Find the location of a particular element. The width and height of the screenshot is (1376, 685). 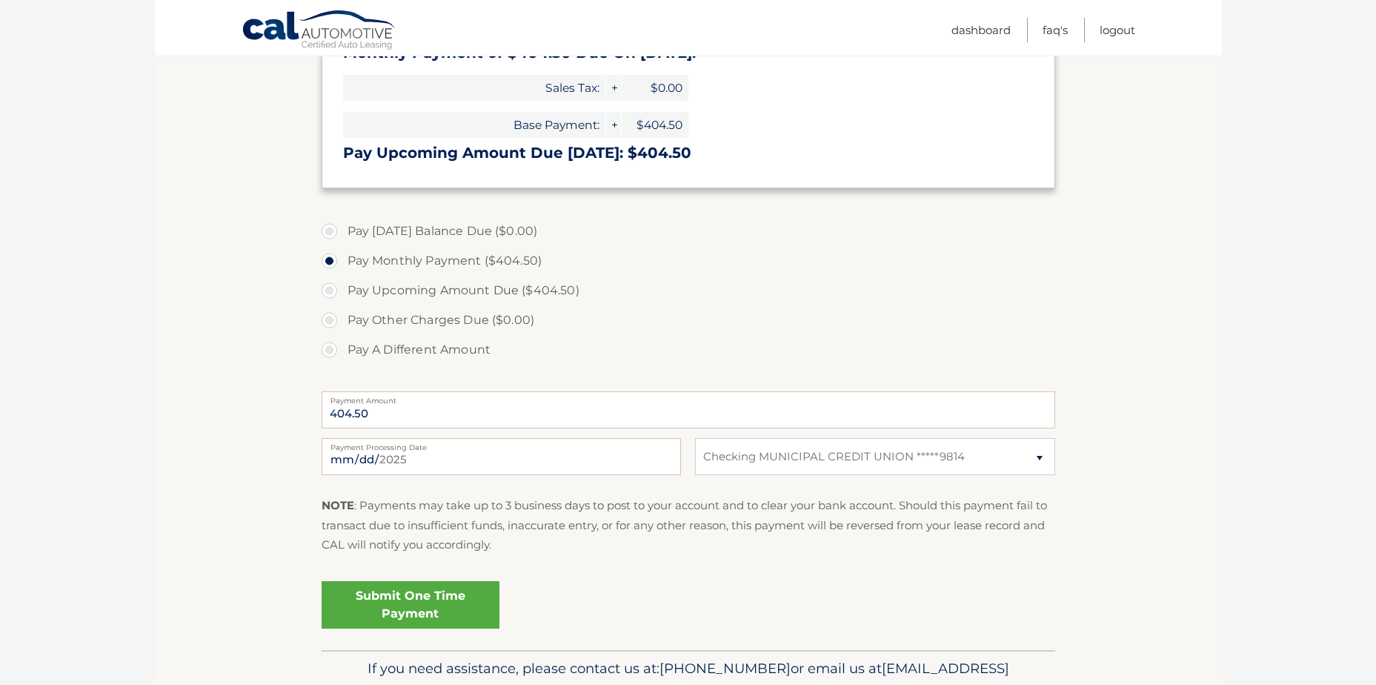

span: $404.50 is located at coordinates (655, 124).